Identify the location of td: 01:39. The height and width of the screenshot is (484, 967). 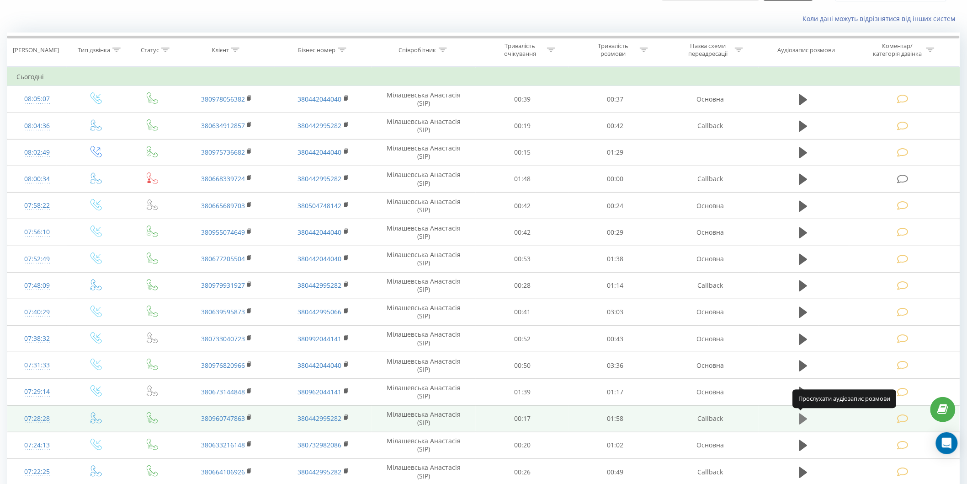
(522, 392).